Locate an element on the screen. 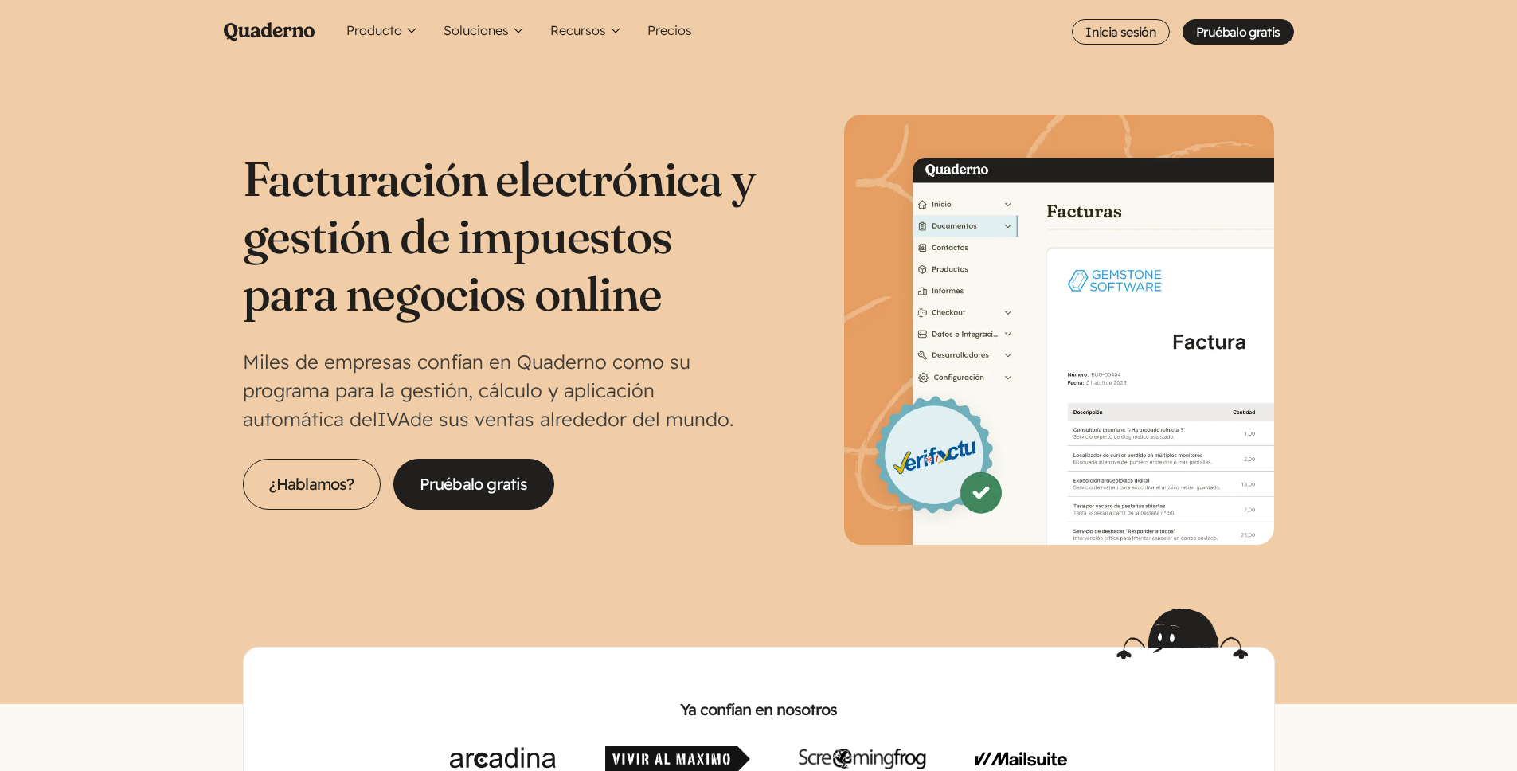 This screenshot has width=1517, height=771. p: Miles de empresas confían en Quaderno como su programa para la gestión, cálculo y aplicación auto... is located at coordinates (501, 390).